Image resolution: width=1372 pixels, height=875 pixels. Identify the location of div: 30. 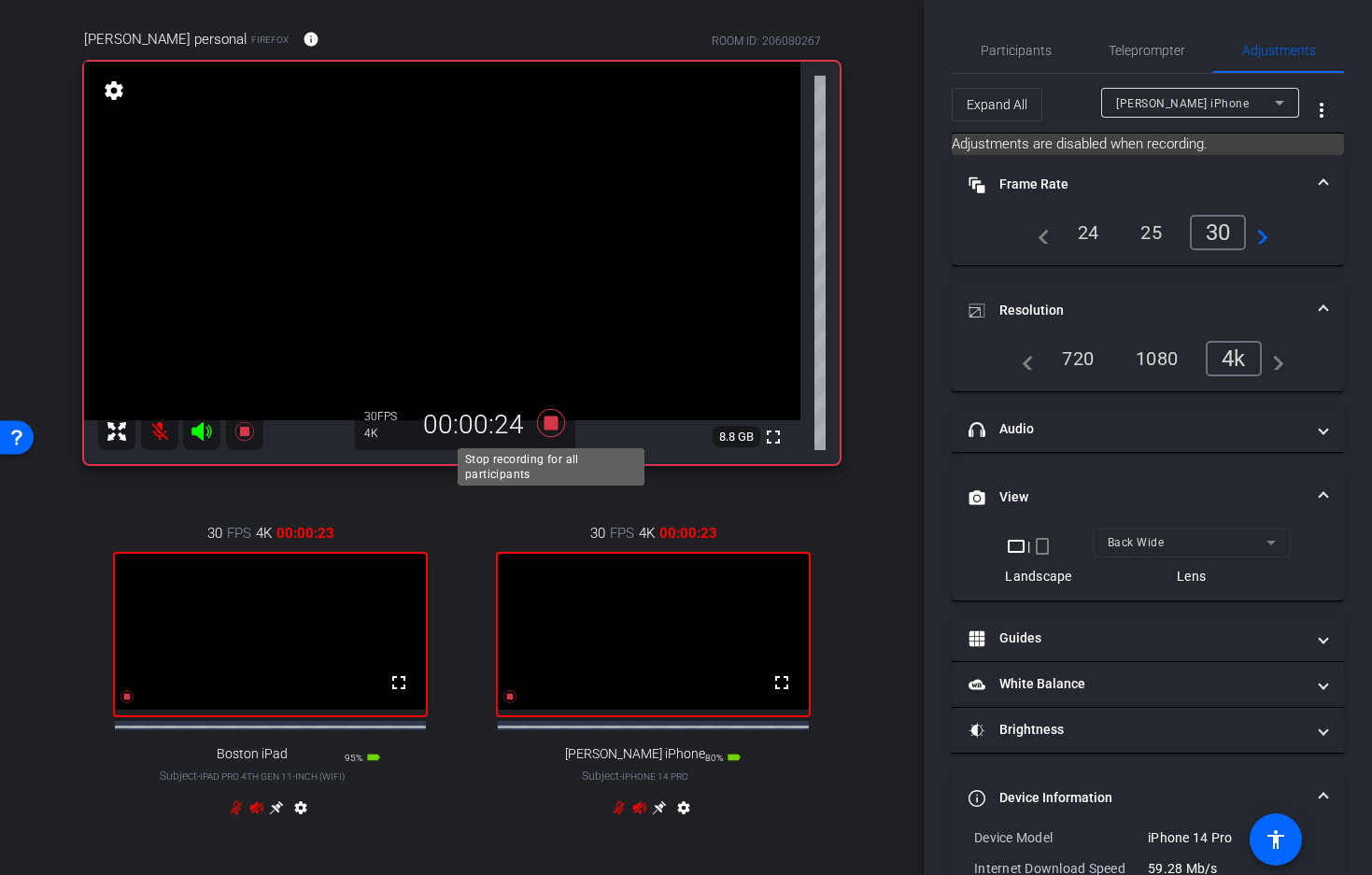
(387, 417).